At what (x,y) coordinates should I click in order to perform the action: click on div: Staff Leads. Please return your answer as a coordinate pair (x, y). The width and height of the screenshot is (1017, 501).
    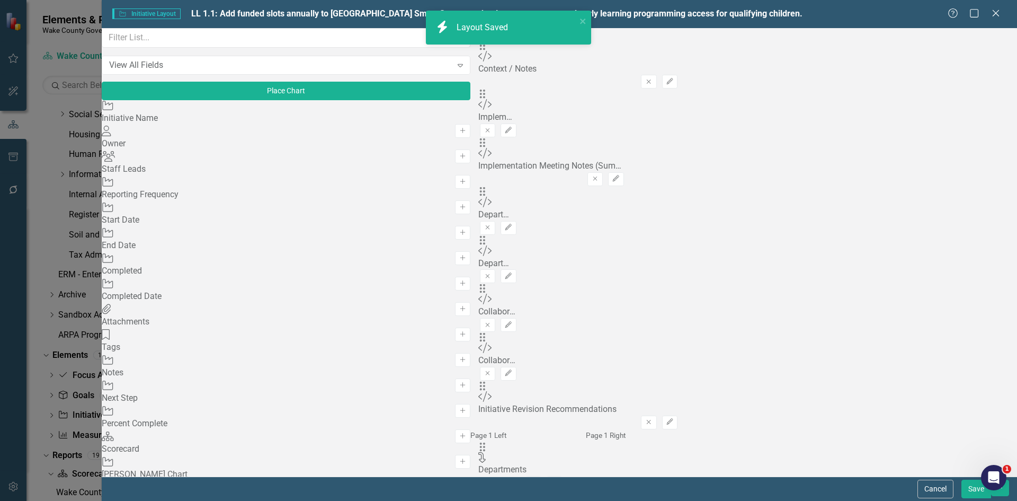
    Looking at the image, I should click on (286, 169).